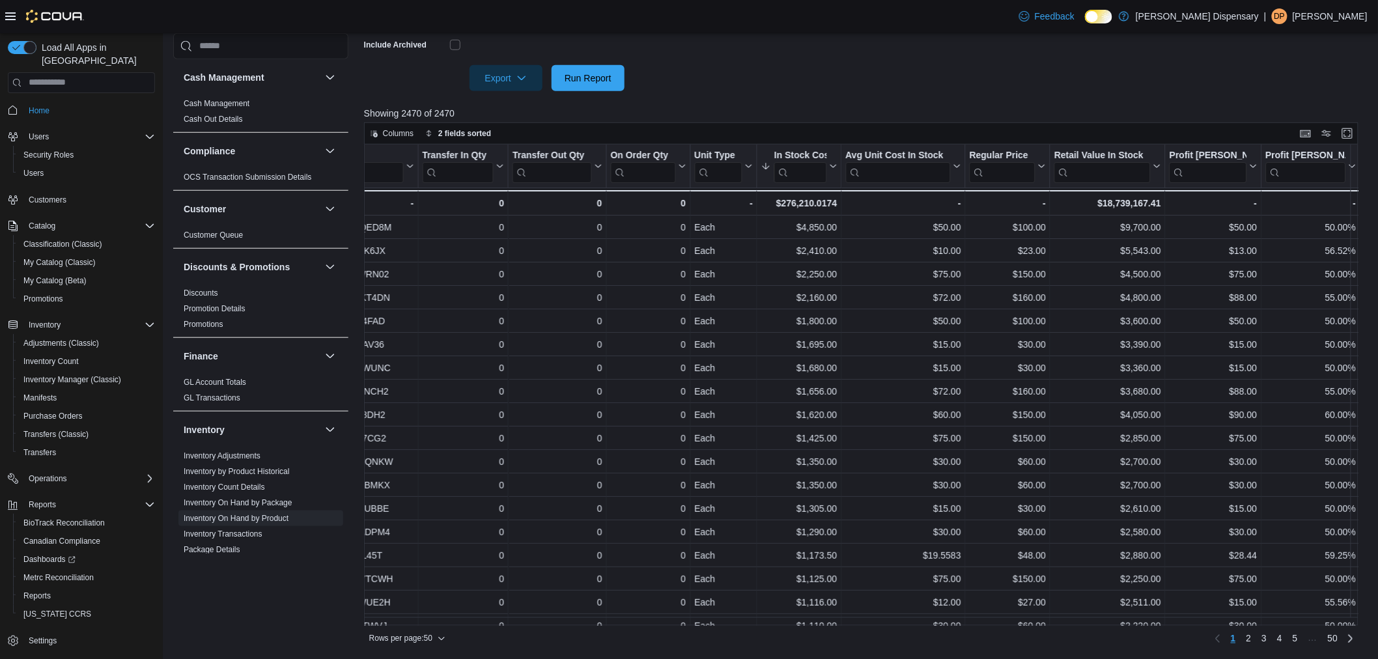 This screenshot has height=659, width=1378. I want to click on span: Washington CCRS, so click(87, 614).